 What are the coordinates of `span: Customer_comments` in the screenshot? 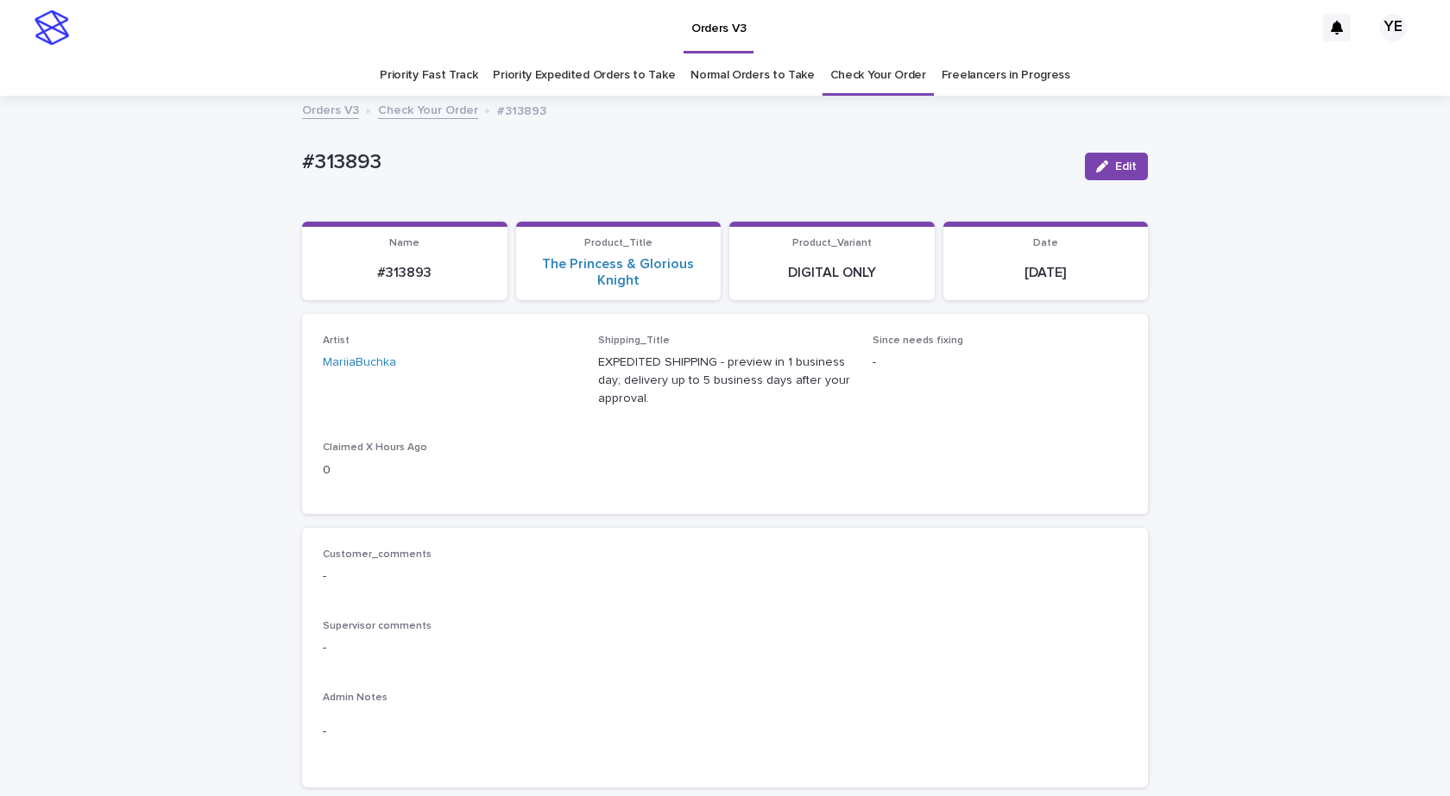 It's located at (377, 555).